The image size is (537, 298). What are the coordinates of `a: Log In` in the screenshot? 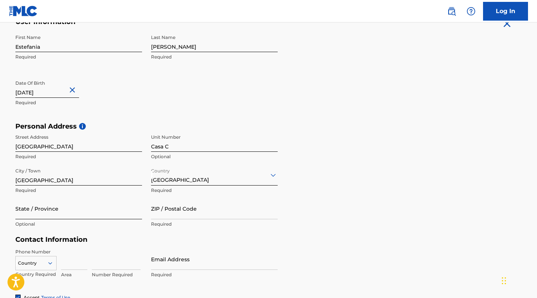 It's located at (506, 11).